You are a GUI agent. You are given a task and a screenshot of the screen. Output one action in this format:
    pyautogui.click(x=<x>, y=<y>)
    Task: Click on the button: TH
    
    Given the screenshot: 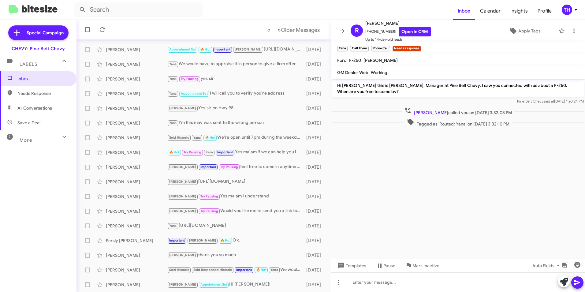 What is the action you would take?
    pyautogui.click(x=567, y=10)
    